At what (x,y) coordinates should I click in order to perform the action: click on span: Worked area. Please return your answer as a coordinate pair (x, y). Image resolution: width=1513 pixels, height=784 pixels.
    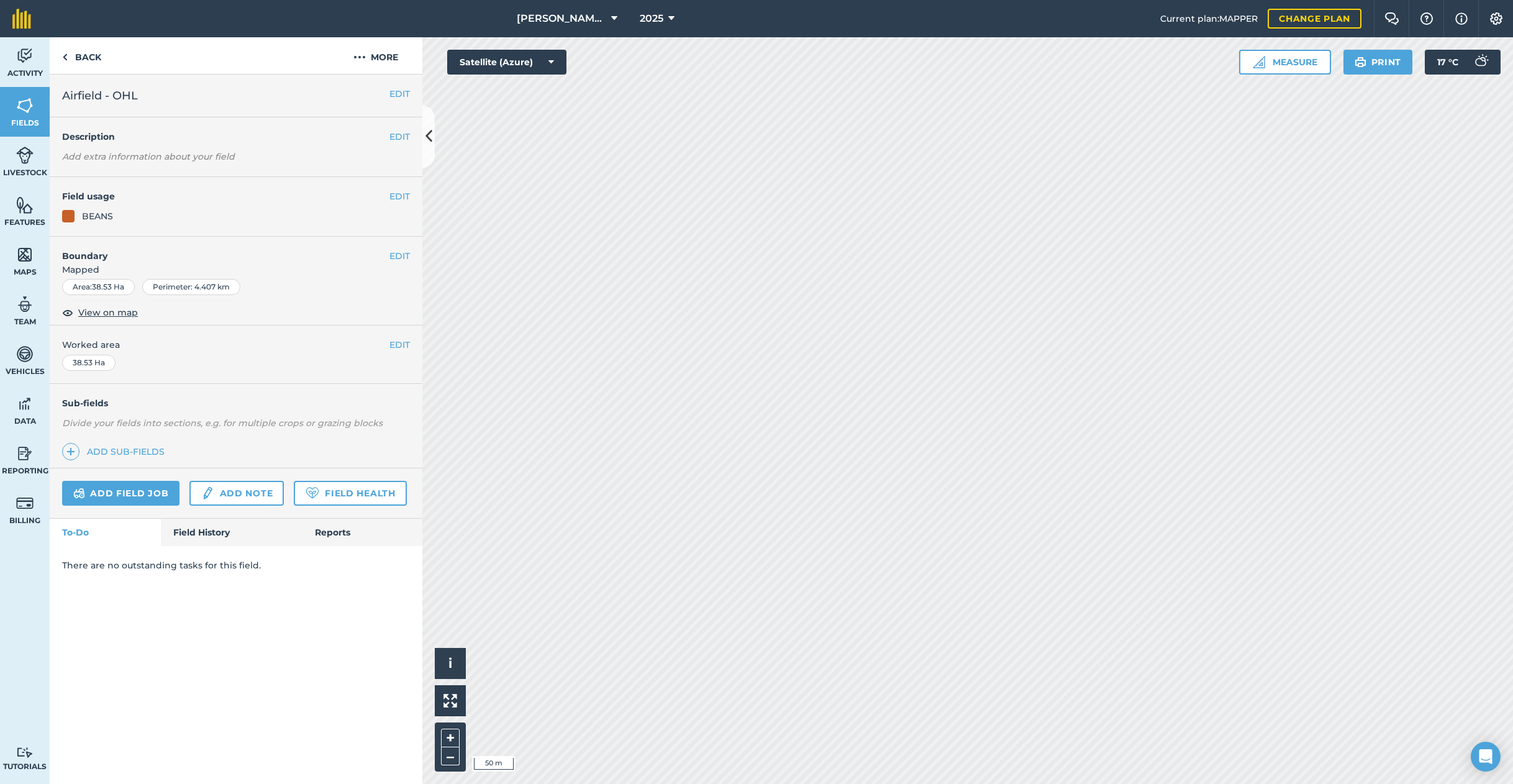
    Looking at the image, I should click on (236, 345).